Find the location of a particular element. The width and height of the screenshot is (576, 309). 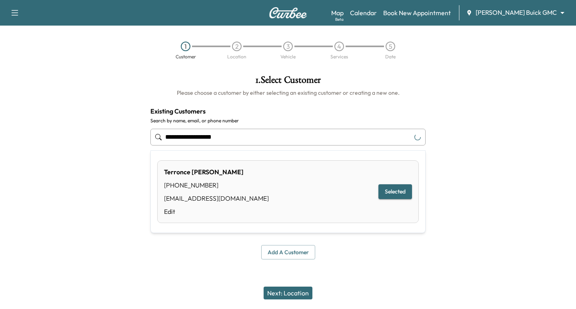

a: Edit is located at coordinates (216, 211).